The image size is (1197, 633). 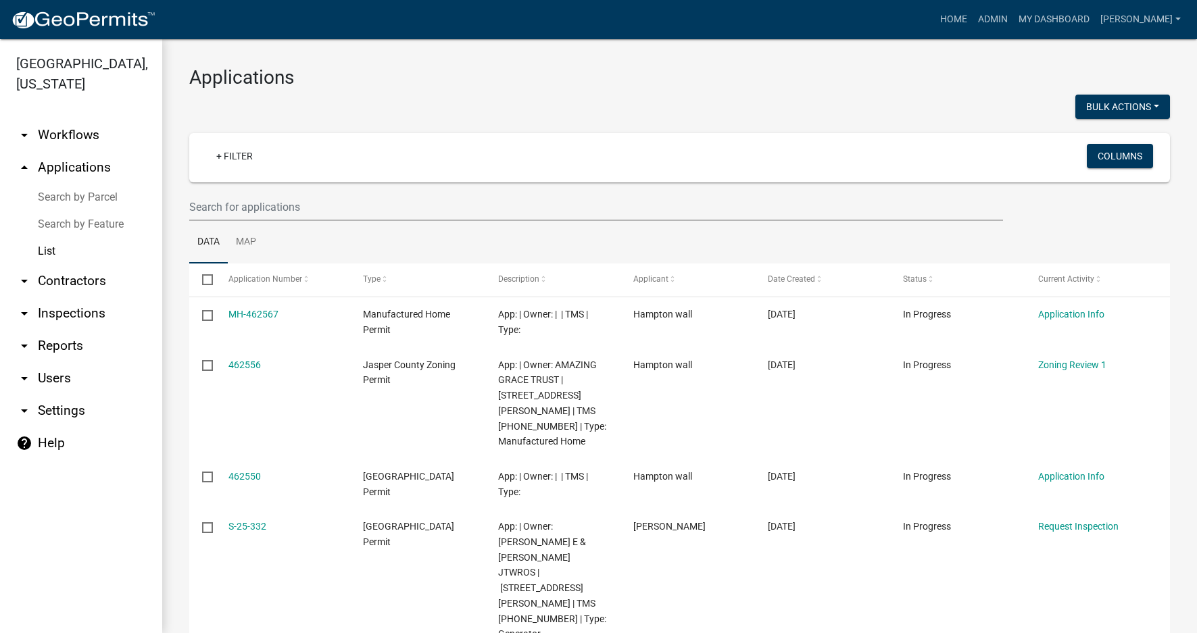 What do you see at coordinates (265, 279) in the screenshot?
I see `span: Application Number` at bounding box center [265, 279].